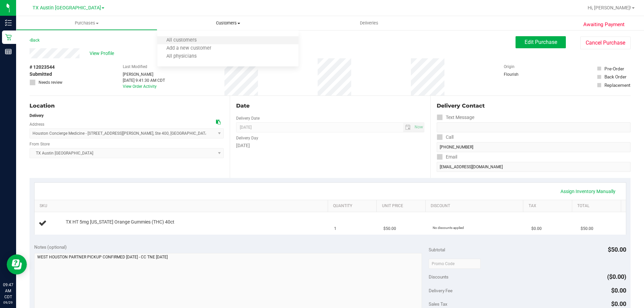 This screenshot has width=644, height=308. What do you see at coordinates (182, 56) in the screenshot?
I see `span: All physicians` at bounding box center [182, 56].